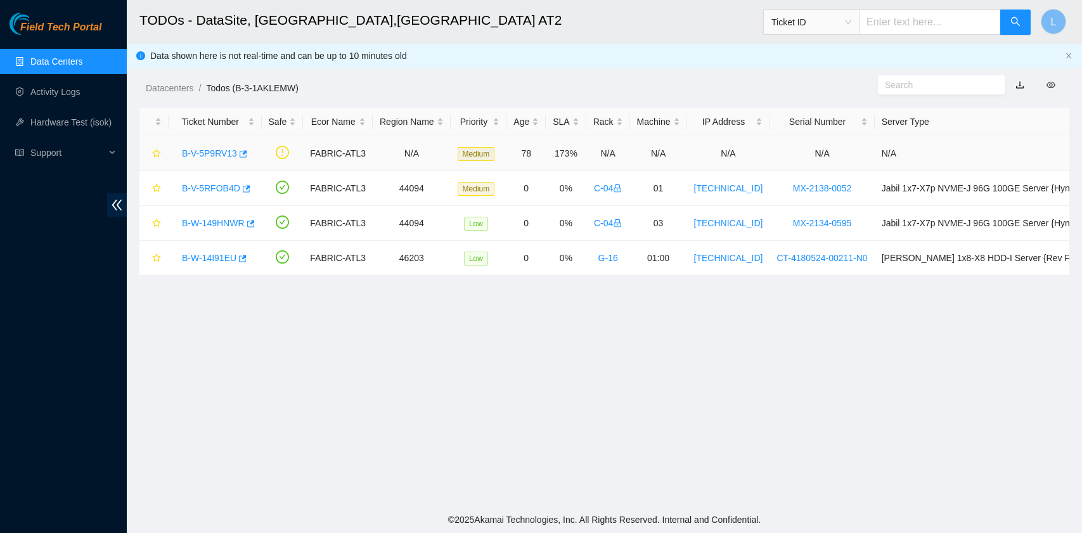 The image size is (1082, 533). Describe the element at coordinates (1068, 56) in the screenshot. I see `span: close` at that location.